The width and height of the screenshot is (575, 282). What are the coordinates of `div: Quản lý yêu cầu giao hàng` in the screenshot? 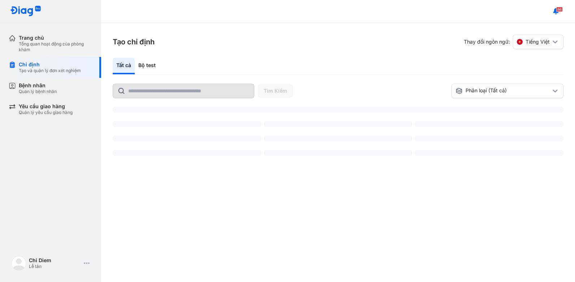 It's located at (45, 113).